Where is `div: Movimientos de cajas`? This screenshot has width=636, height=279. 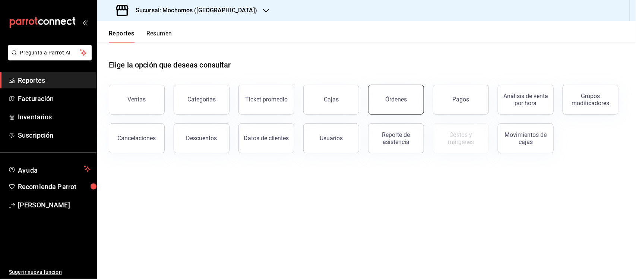
div: Movimientos de cajas is located at coordinates (526, 138).